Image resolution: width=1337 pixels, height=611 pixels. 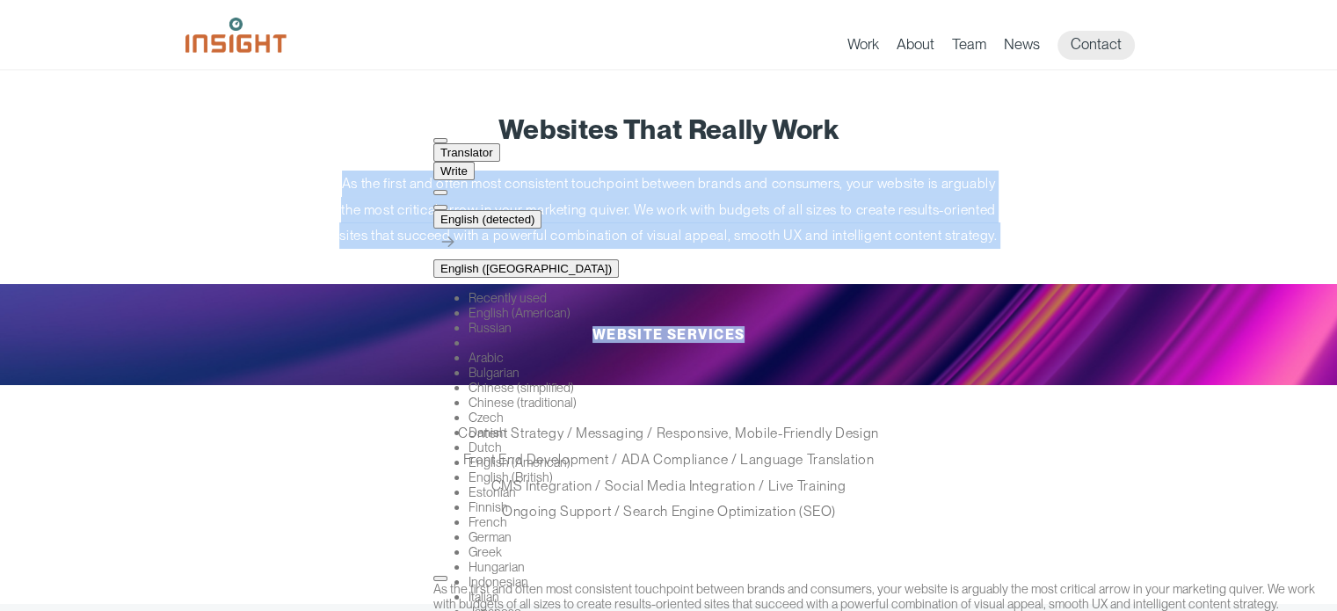 What do you see at coordinates (669, 472) in the screenshot?
I see `p: Content Strategy / Messaging / Responsive, Mobile-Friendly Design Front End Development / ADA Com...` at bounding box center [669, 472].